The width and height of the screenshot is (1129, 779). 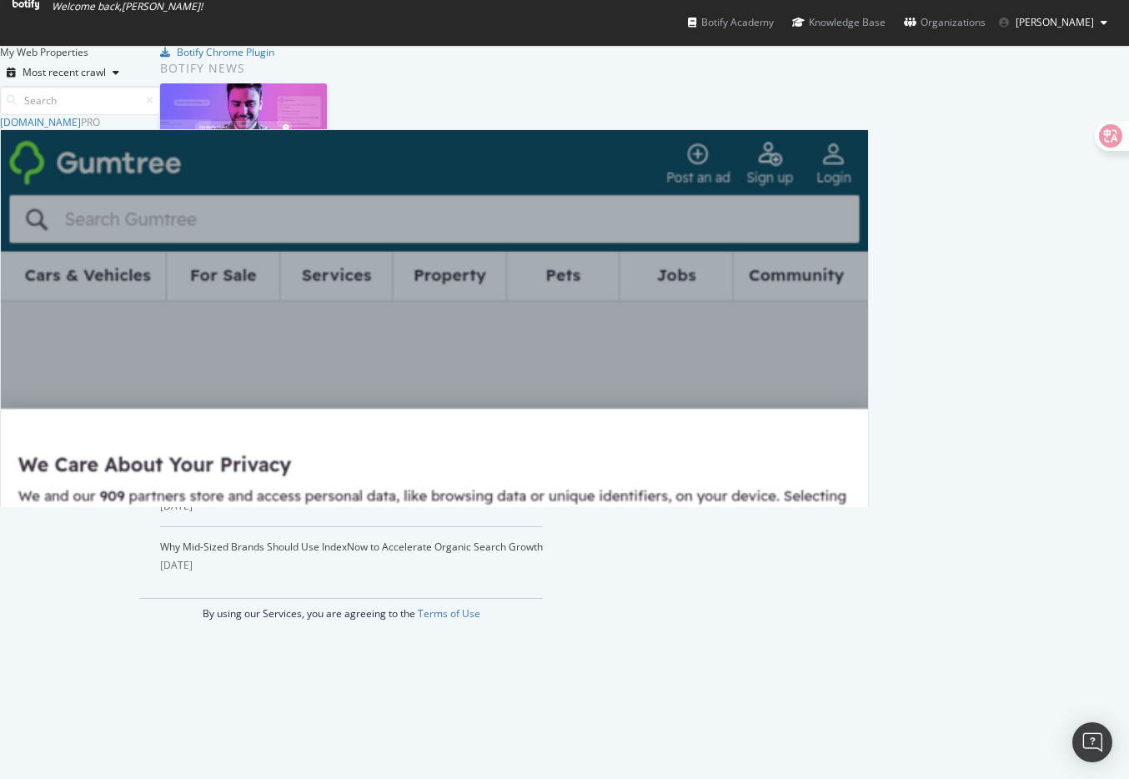 What do you see at coordinates (351, 546) in the screenshot?
I see `a: Why Mid-Sized Brands Should Use IndexNow to Accelerate Organic Search Growth` at bounding box center [351, 546].